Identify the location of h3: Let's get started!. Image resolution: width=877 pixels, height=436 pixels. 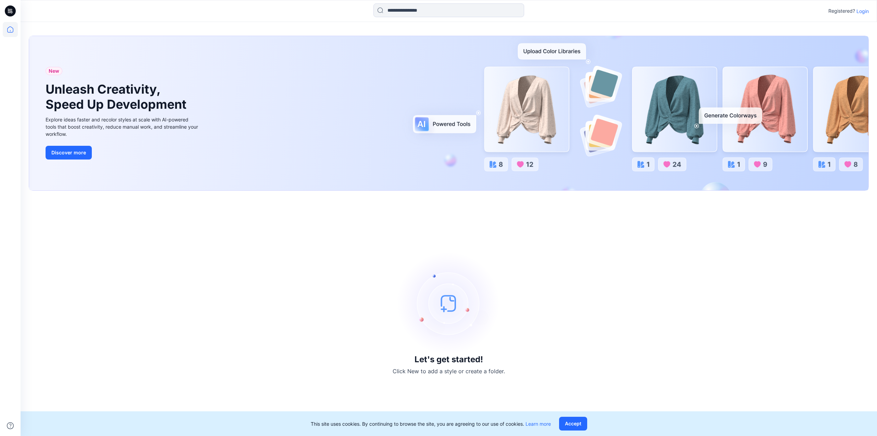
(449, 359).